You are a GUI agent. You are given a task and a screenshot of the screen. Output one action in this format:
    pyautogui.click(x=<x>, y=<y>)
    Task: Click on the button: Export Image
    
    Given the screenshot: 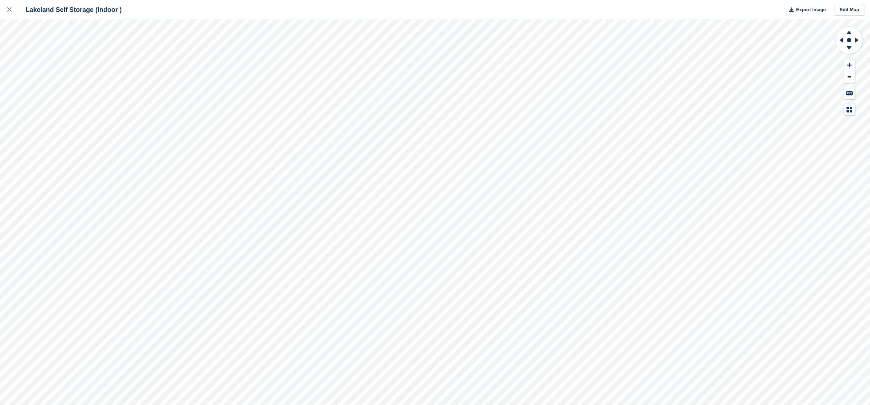 What is the action you would take?
    pyautogui.click(x=805, y=10)
    